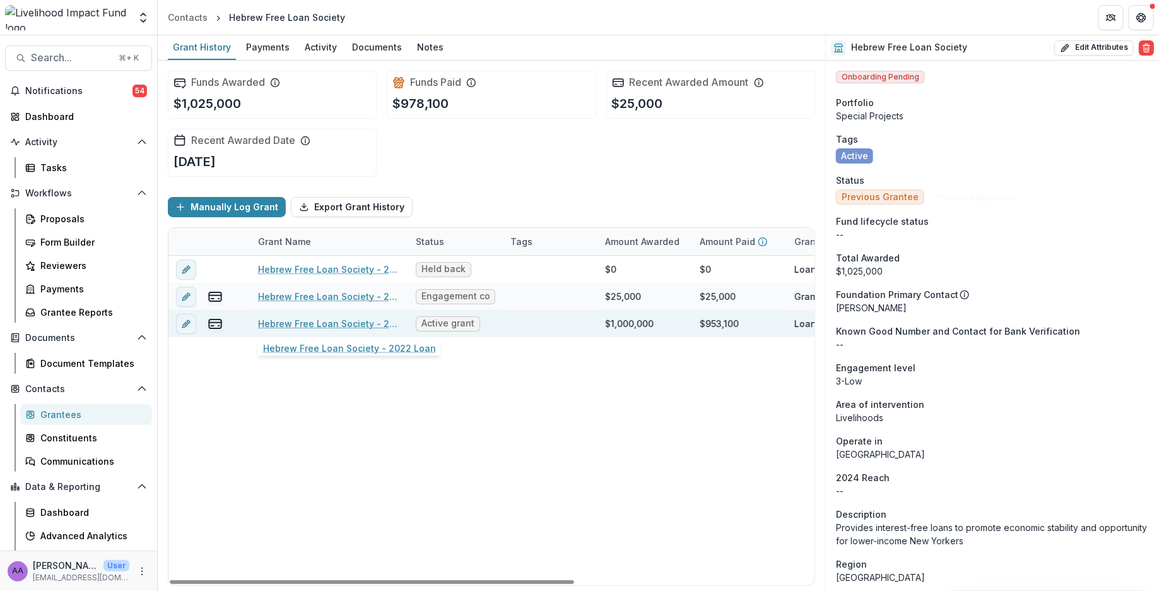  I want to click on a: Grantees, so click(86, 414).